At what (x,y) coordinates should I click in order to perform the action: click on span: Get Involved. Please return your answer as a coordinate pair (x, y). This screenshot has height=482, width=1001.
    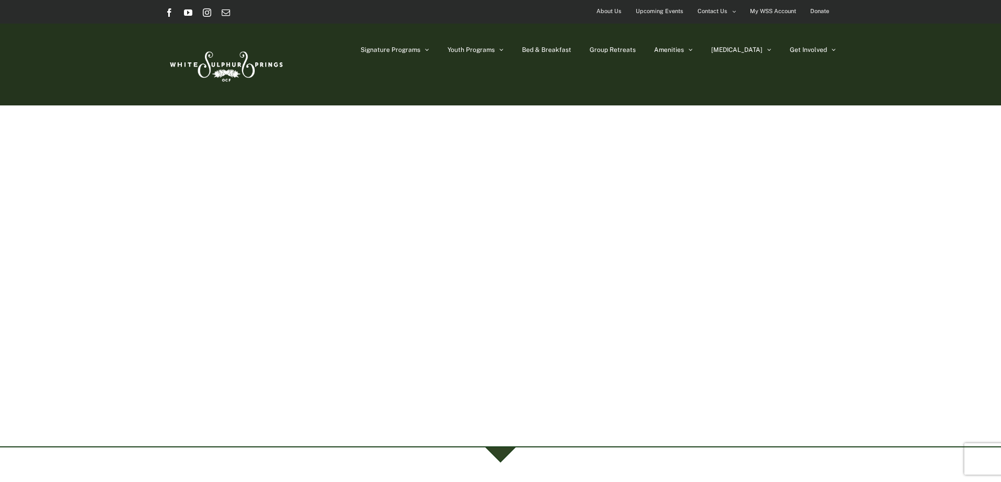
    Looking at the image, I should click on (808, 50).